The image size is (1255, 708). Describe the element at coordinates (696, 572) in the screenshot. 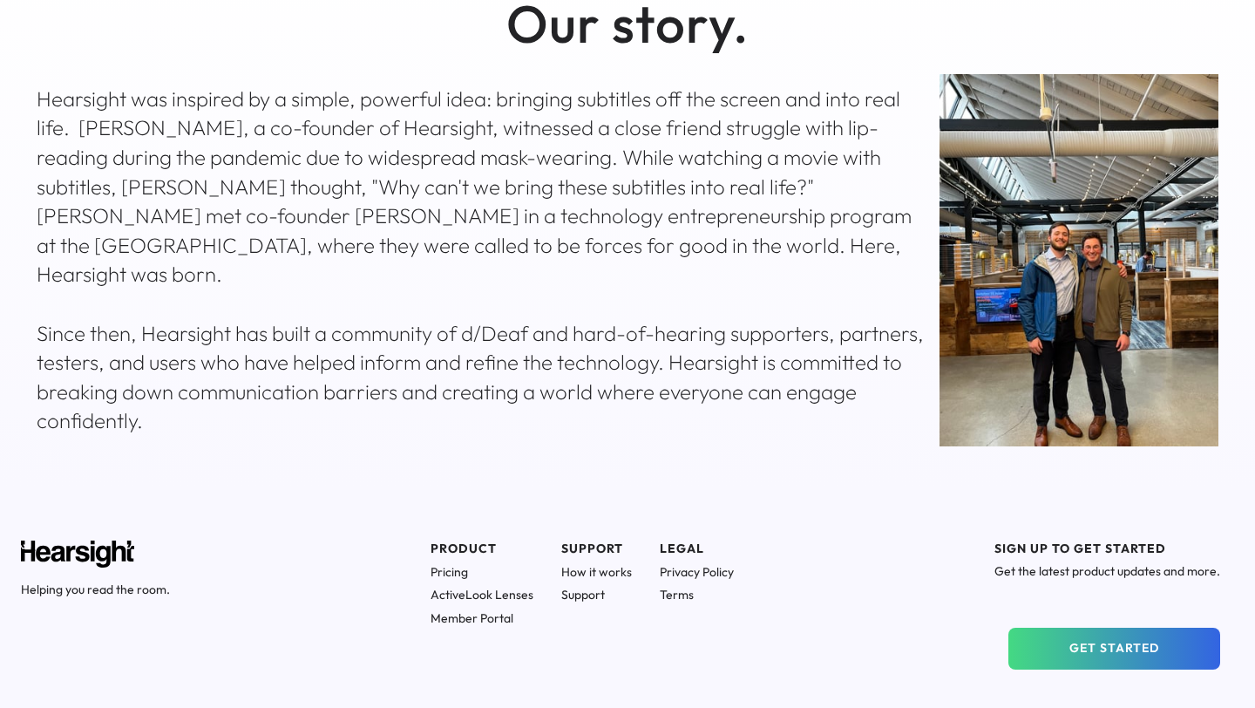

I see `h1: Privacy Policy` at that location.